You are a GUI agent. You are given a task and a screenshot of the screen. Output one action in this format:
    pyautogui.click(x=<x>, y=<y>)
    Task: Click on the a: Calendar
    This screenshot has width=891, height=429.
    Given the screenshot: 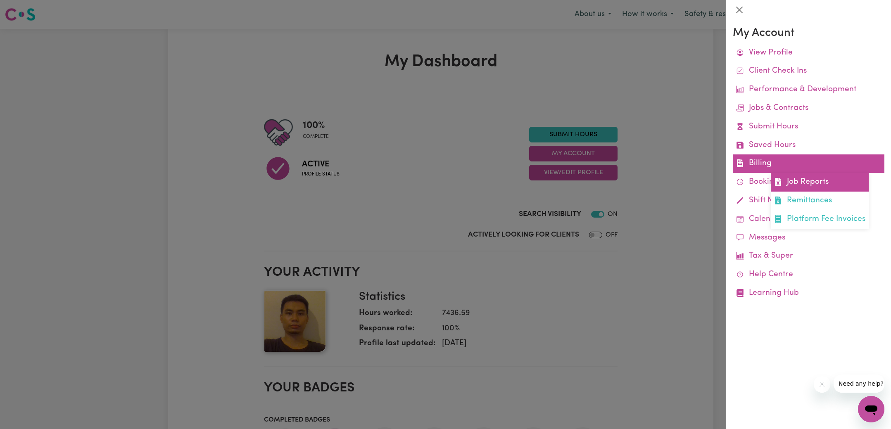 What is the action you would take?
    pyautogui.click(x=808, y=219)
    